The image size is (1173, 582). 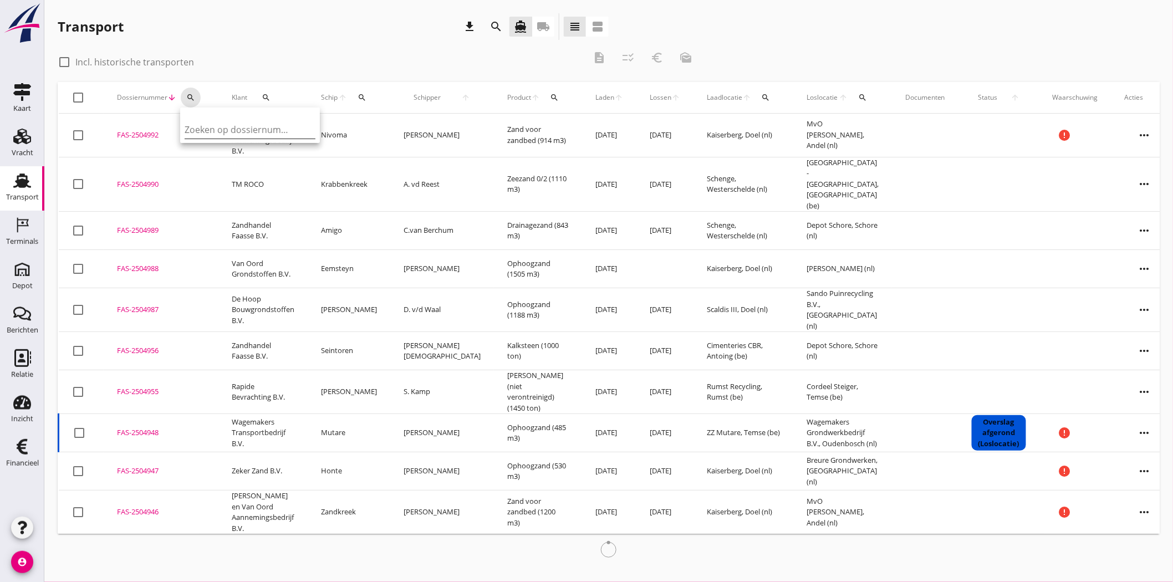 What do you see at coordinates (263, 98) in the screenshot?
I see `div: Klant` at bounding box center [263, 98].